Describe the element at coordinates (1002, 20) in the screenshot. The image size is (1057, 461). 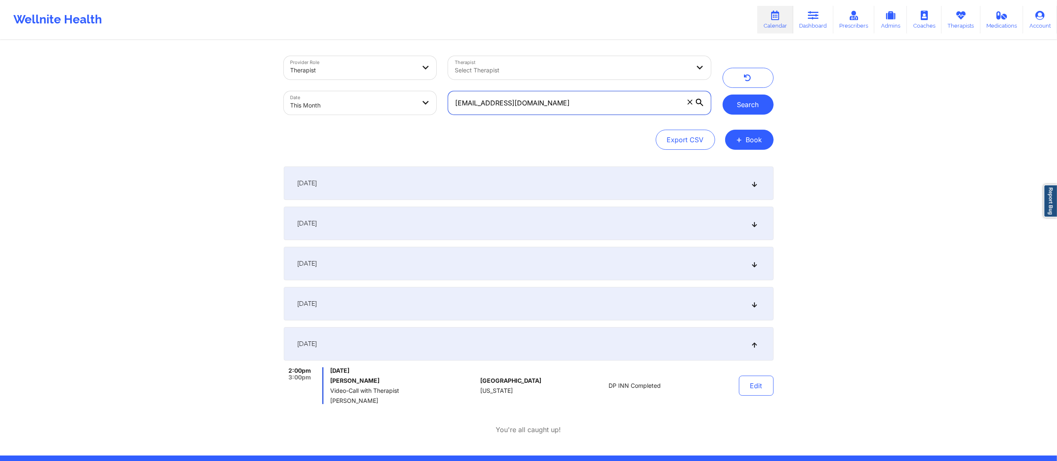
I see `a: Medications` at that location.